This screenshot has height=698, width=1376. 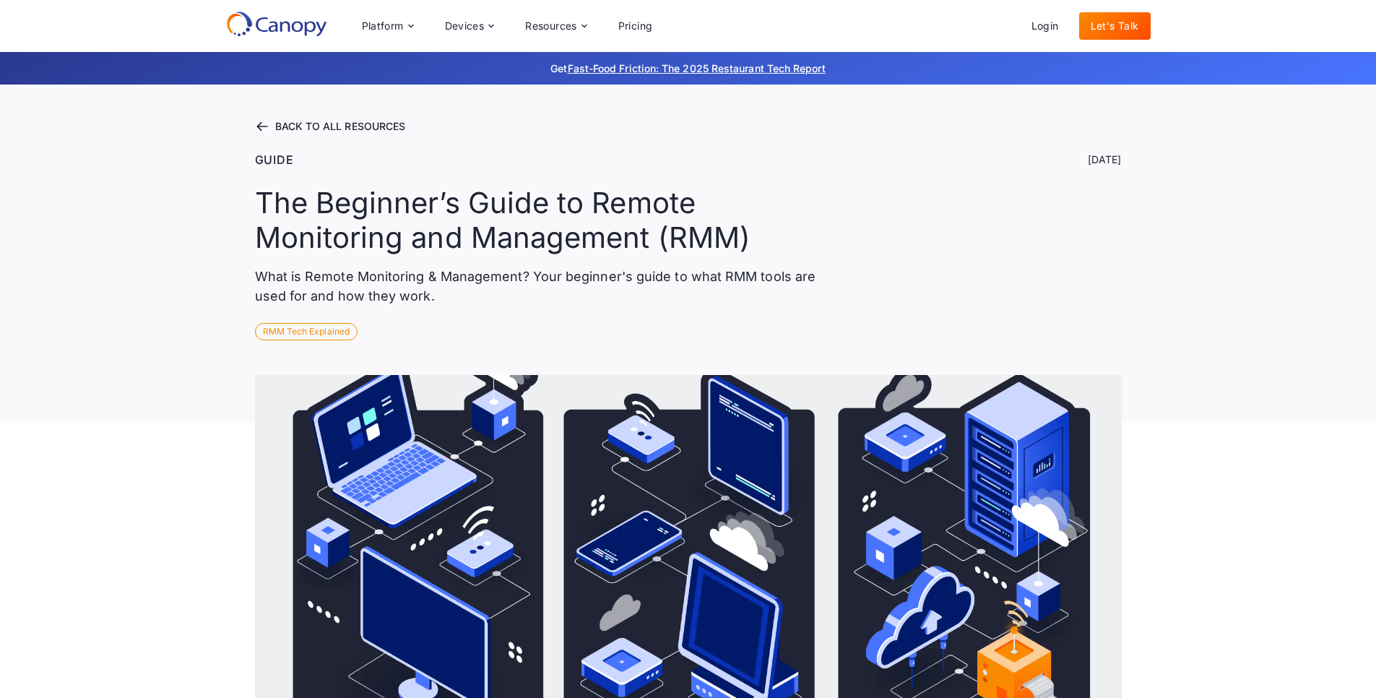 What do you see at coordinates (274, 160) in the screenshot?
I see `div: Guide` at bounding box center [274, 160].